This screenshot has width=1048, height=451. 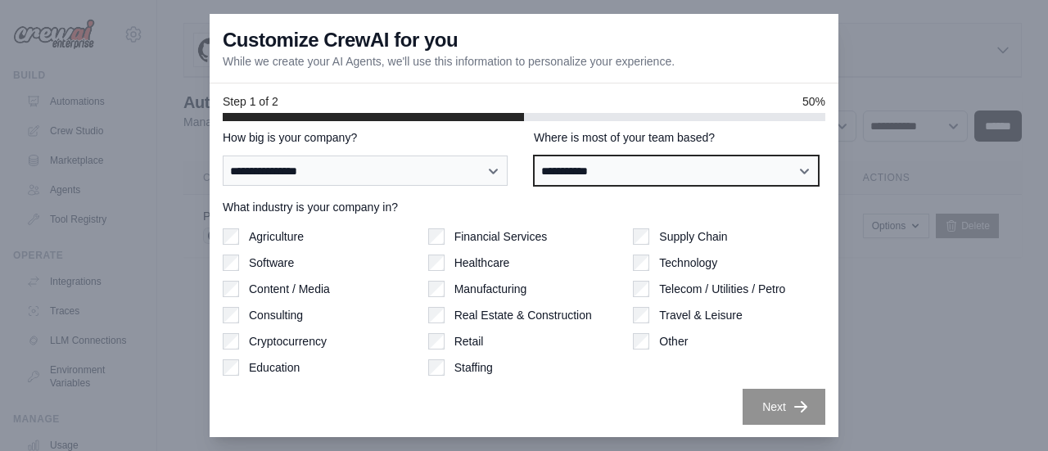 What do you see at coordinates (523, 315) in the screenshot?
I see `label: Real Estate & Construction` at bounding box center [523, 315].